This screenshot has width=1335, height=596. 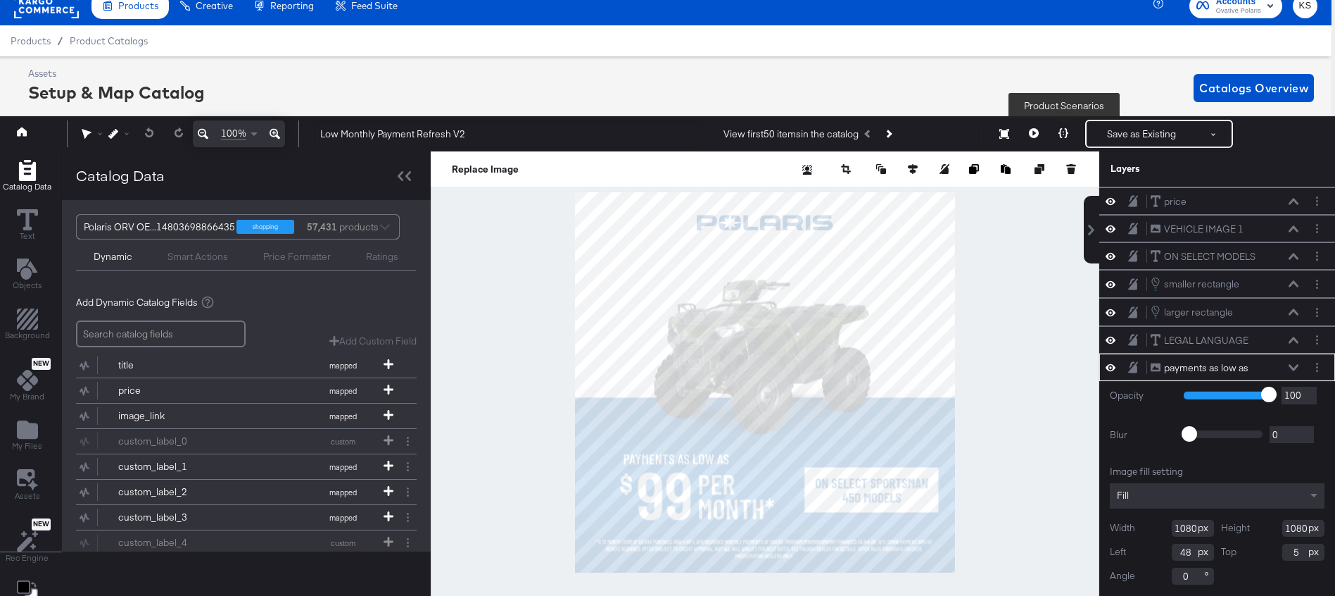 What do you see at coordinates (1118, 551) in the screenshot?
I see `label: Left` at bounding box center [1118, 551].